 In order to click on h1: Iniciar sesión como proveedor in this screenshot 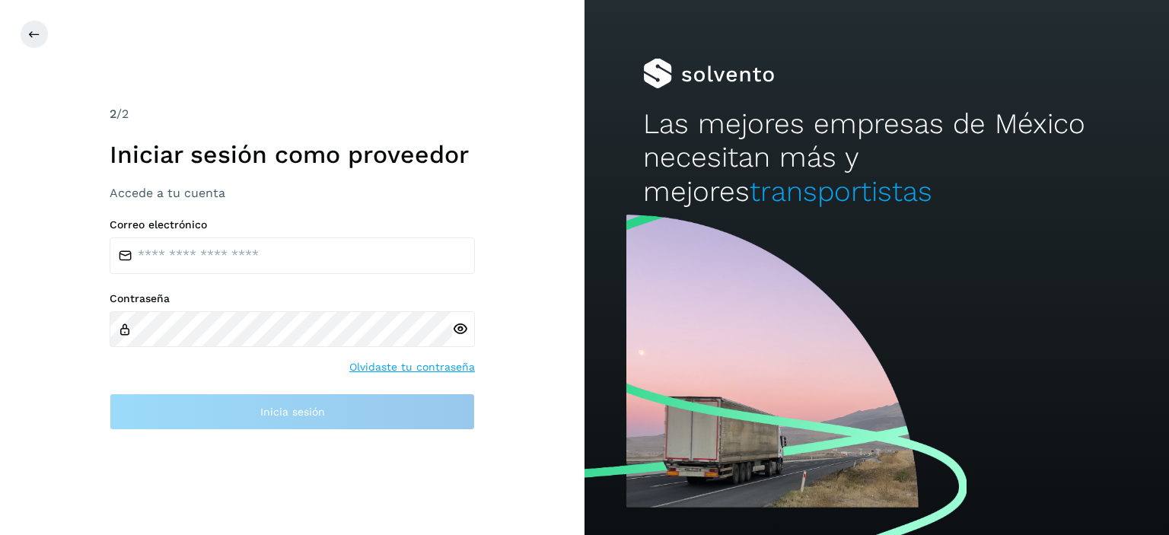, I will do `click(292, 155)`.